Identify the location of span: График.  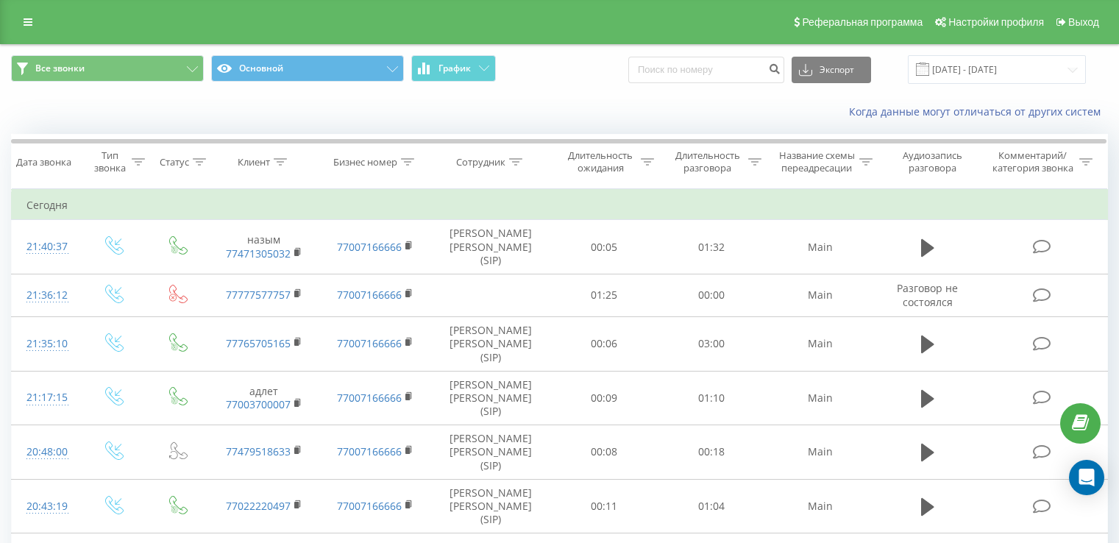
(454, 68).